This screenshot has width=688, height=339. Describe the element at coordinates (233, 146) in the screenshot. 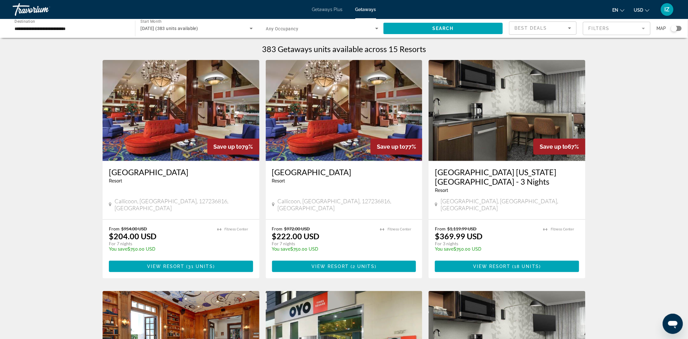

I see `div: 79%` at that location.